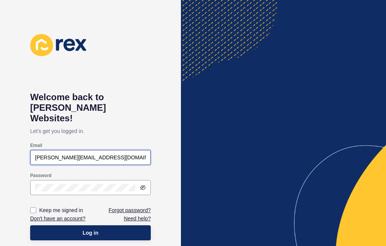 Image resolution: width=386 pixels, height=246 pixels. I want to click on span: Log in, so click(90, 233).